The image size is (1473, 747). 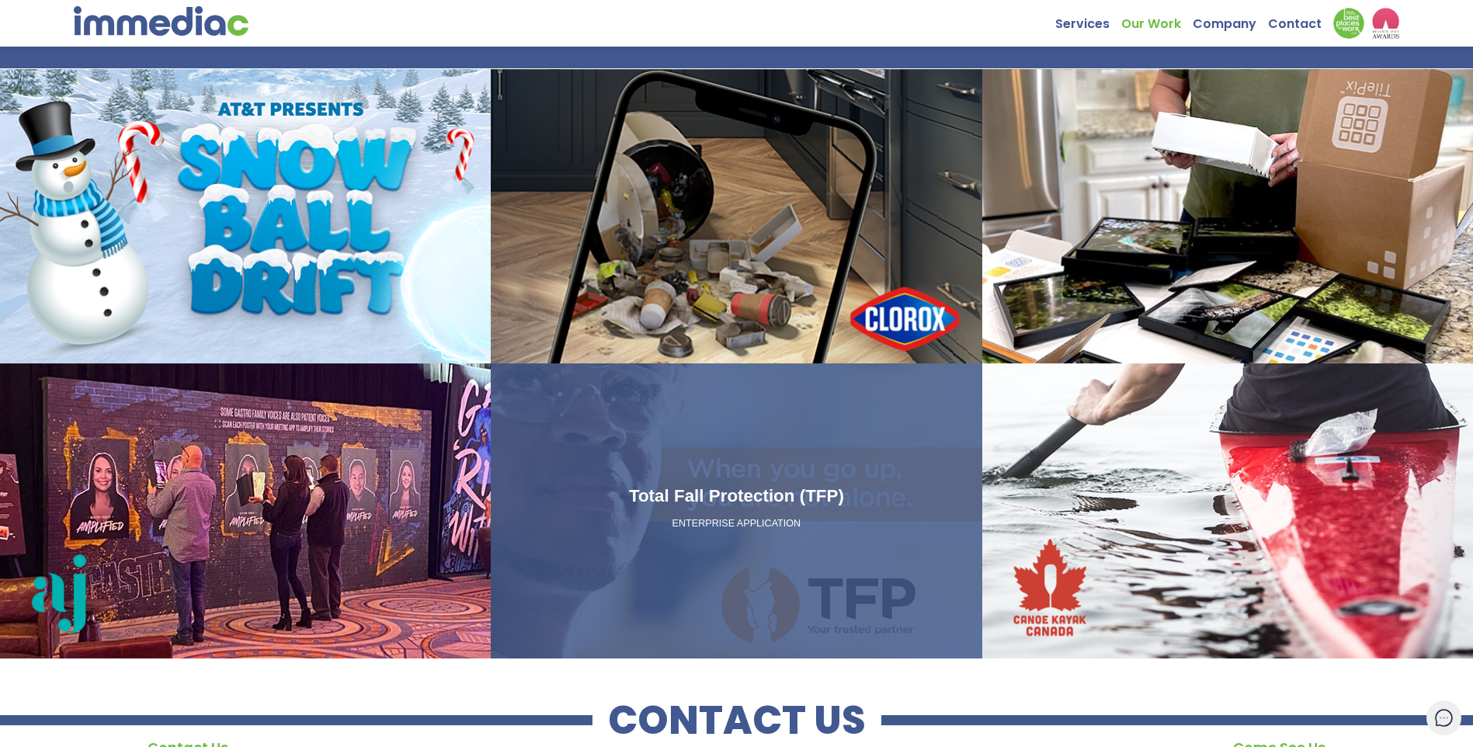 I want to click on a: Services, so click(x=1088, y=19).